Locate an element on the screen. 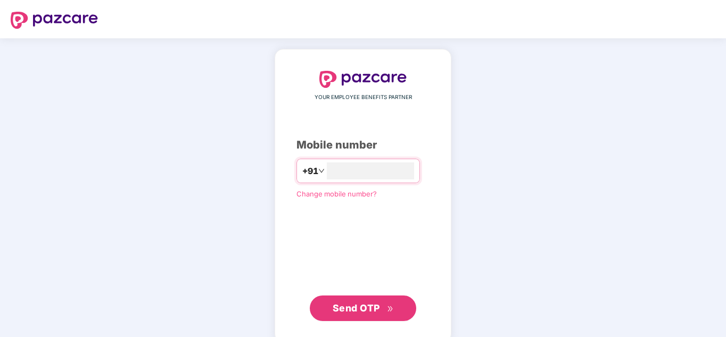 This screenshot has width=726, height=337. span: double-right is located at coordinates (390, 309).